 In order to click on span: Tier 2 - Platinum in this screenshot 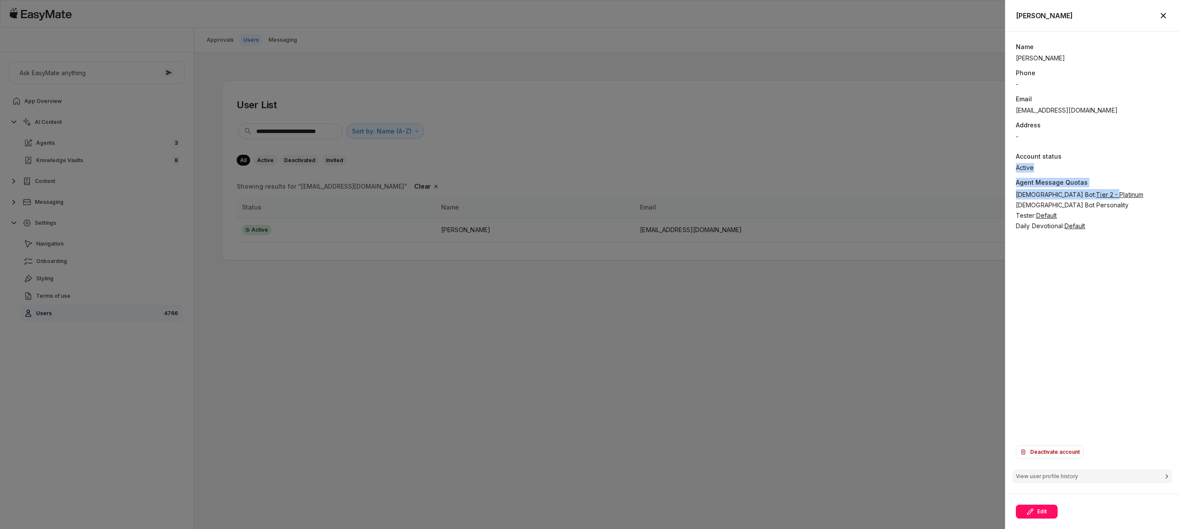, I will do `click(1119, 194)`.